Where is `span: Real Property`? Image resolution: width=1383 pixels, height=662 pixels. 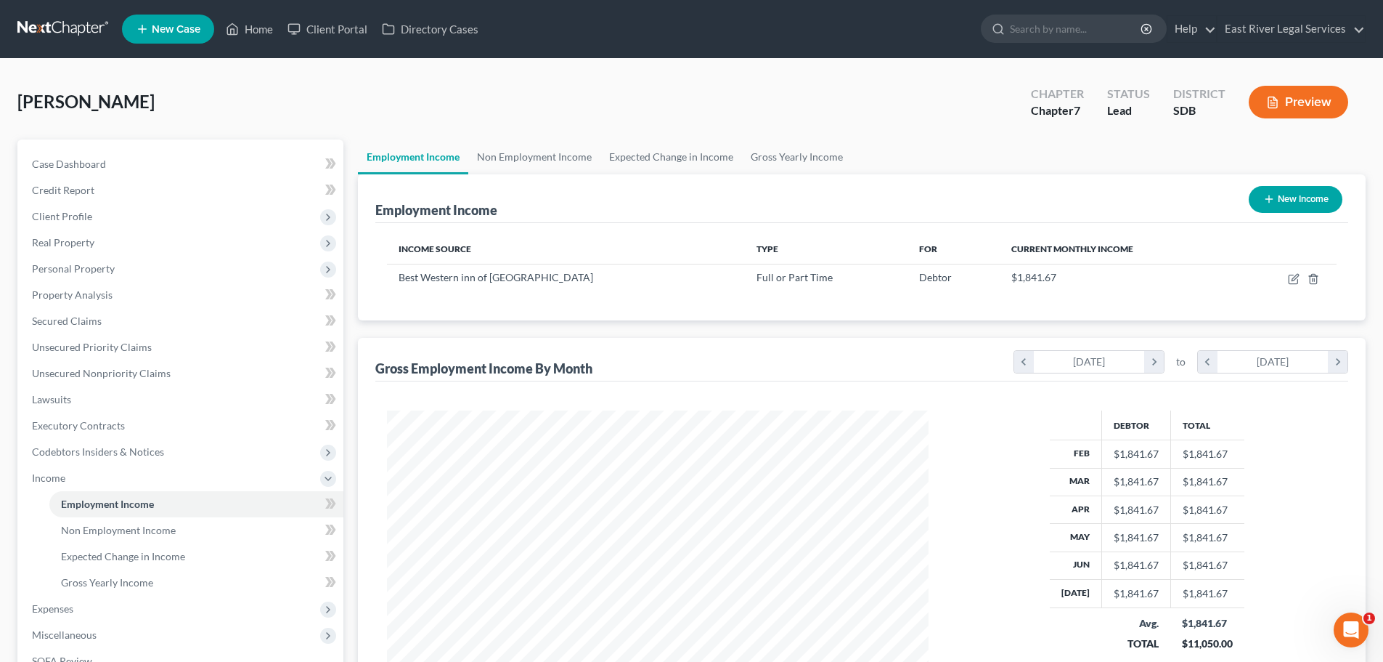
span: Real Property is located at coordinates (63, 242).